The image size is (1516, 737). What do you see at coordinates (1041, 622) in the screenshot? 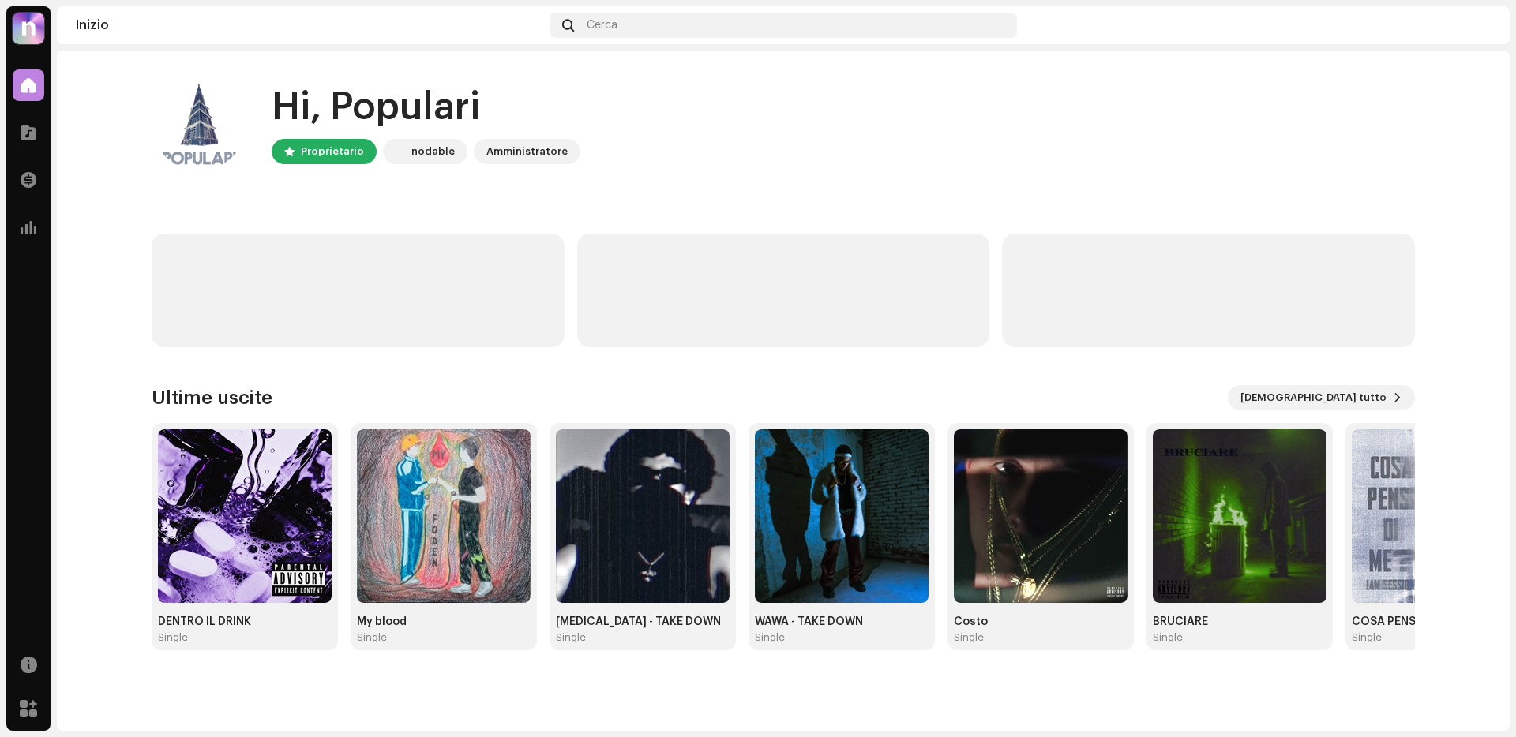
I see `div: Costo` at bounding box center [1041, 622].